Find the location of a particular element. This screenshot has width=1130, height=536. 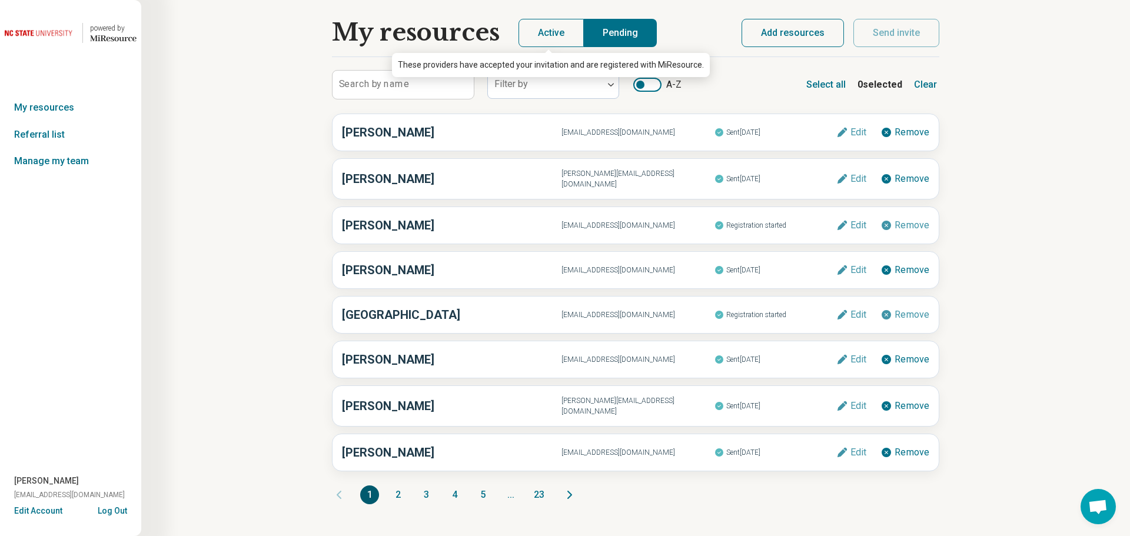

div: powered by is located at coordinates (113, 28).